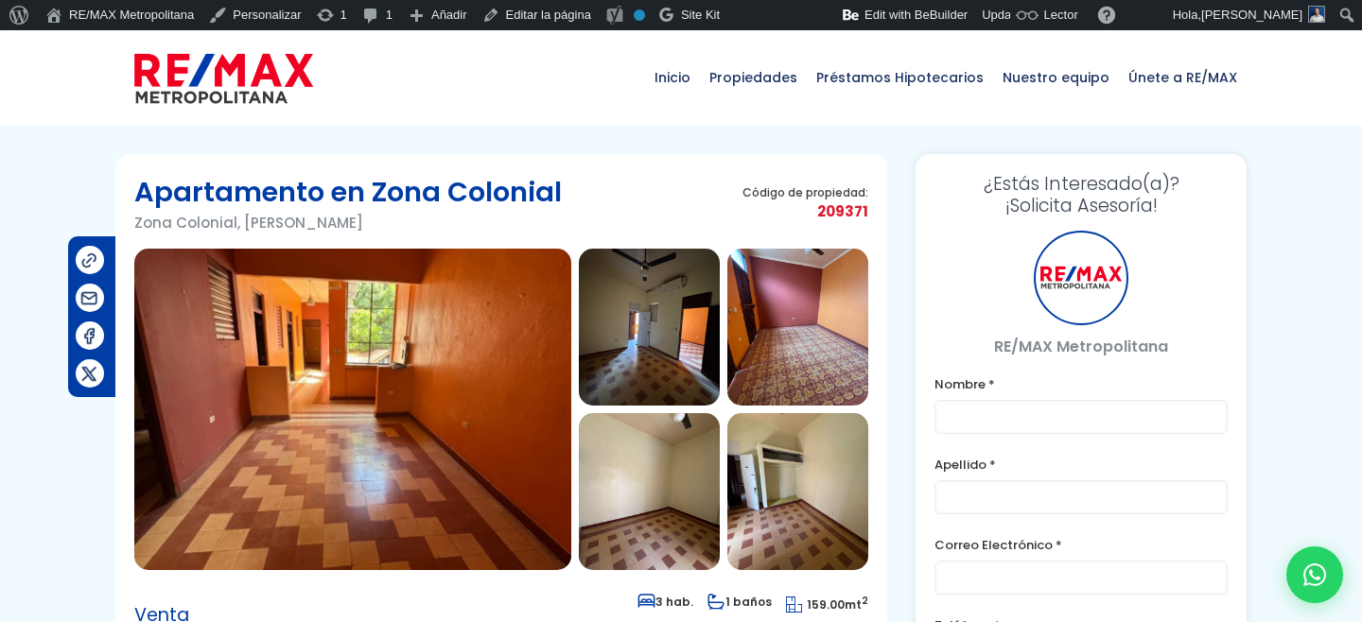 This screenshot has width=1362, height=622. What do you see at coordinates (1081, 464) in the screenshot?
I see `label: Apellido *` at bounding box center [1081, 464].